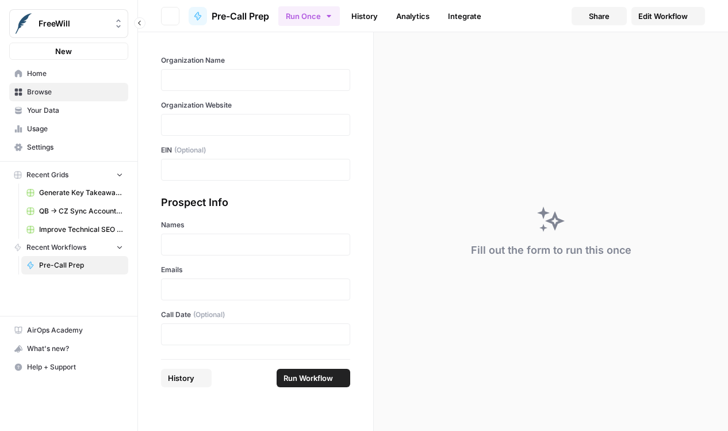 This screenshot has width=728, height=431. I want to click on div: Fill out the form to run this once, so click(551, 250).